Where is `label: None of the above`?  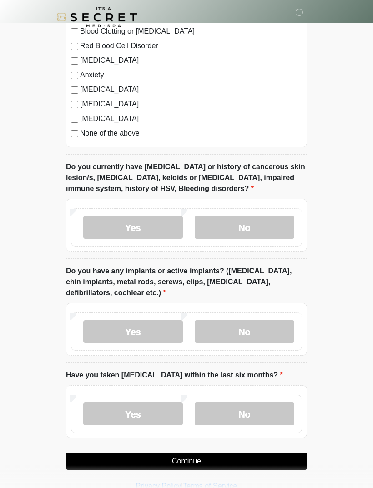 label: None of the above is located at coordinates (191, 133).